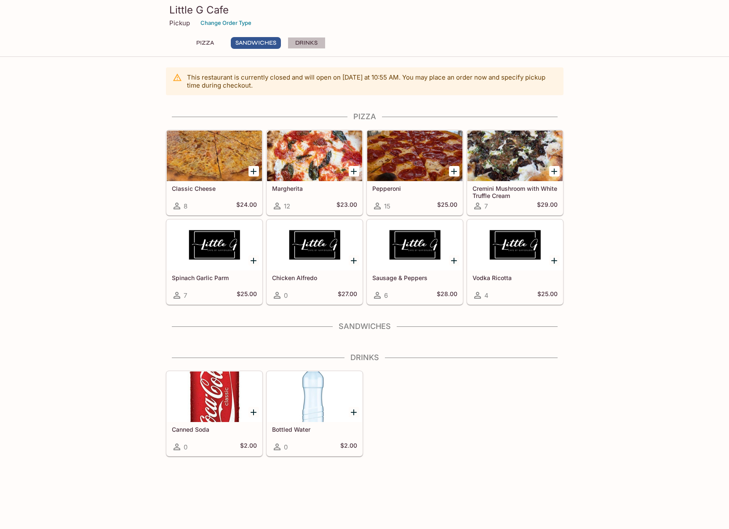  What do you see at coordinates (354, 260) in the screenshot?
I see `button: Add Chicken Alfredo` at bounding box center [354, 260].